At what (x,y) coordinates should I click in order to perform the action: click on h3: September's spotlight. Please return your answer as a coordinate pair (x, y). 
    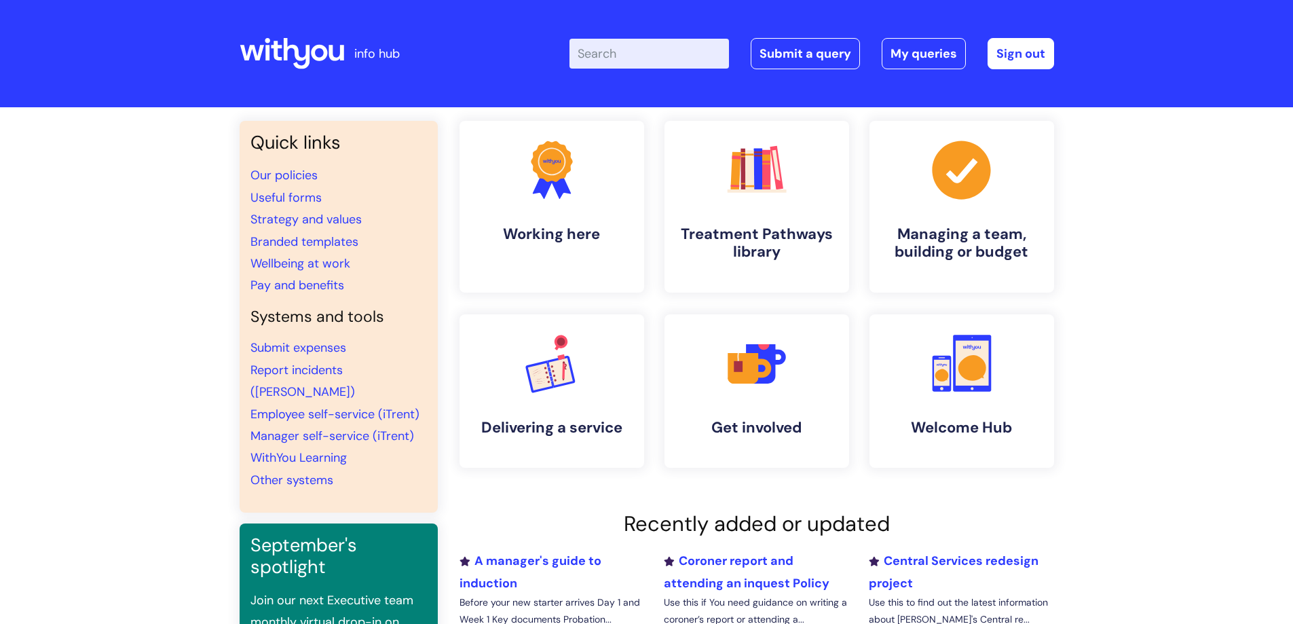
    Looking at the image, I should click on (339, 556).